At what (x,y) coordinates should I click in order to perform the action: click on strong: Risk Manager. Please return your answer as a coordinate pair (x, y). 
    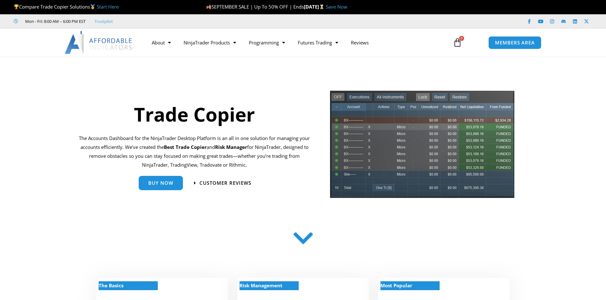
    Looking at the image, I should click on (231, 147).